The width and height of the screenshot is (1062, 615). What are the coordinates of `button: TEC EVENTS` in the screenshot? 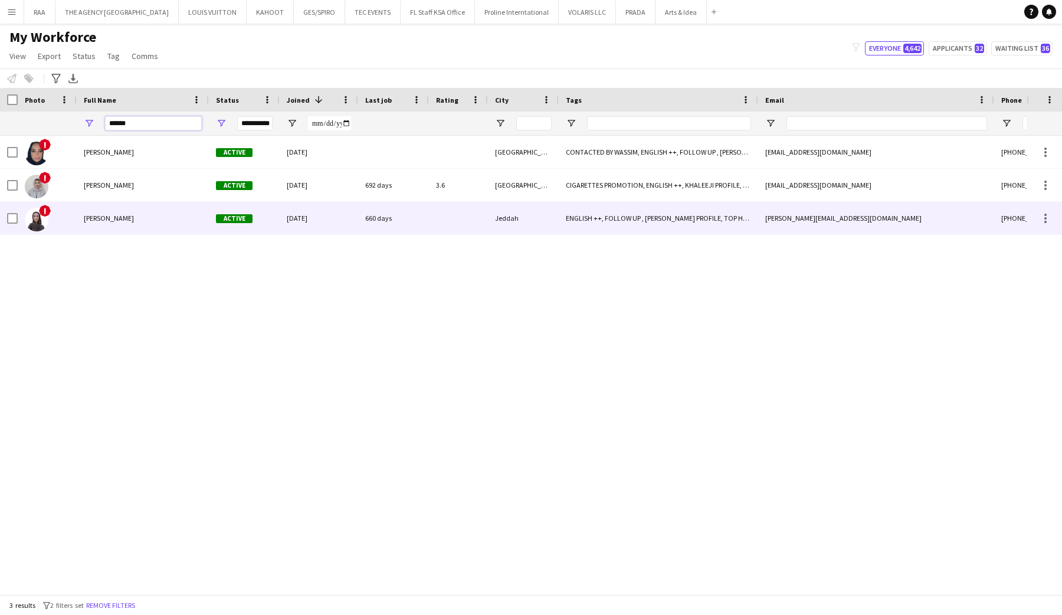 It's located at (373, 12).